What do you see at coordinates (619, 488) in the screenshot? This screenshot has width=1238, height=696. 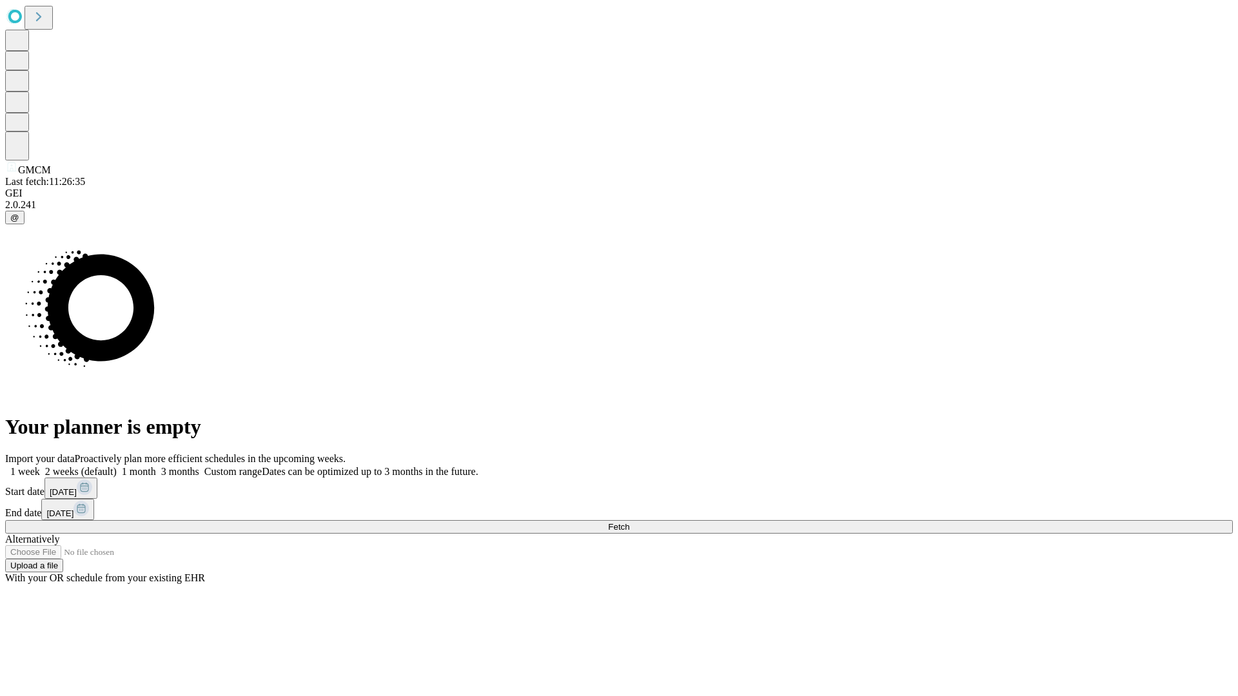 I see `div: Start date` at bounding box center [619, 488].